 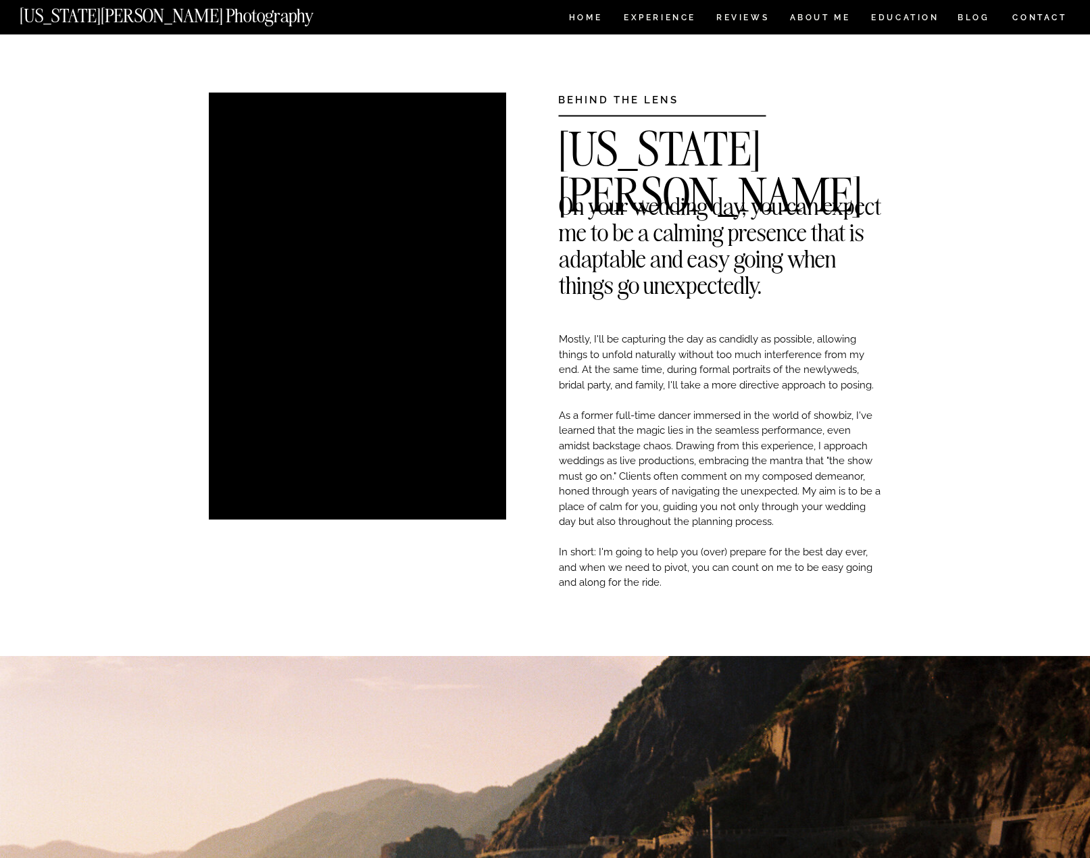 I want to click on a: REVIEWS, so click(x=741, y=19).